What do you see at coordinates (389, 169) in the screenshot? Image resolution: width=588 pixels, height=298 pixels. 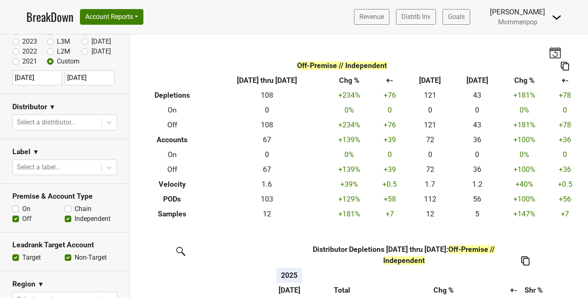 I see `td: +39` at bounding box center [389, 169].